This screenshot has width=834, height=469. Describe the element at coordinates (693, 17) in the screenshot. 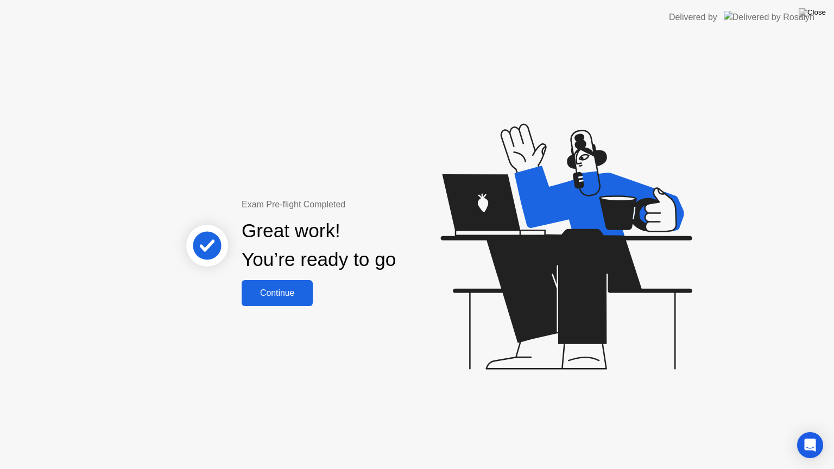

I see `div: Delivered by` at that location.